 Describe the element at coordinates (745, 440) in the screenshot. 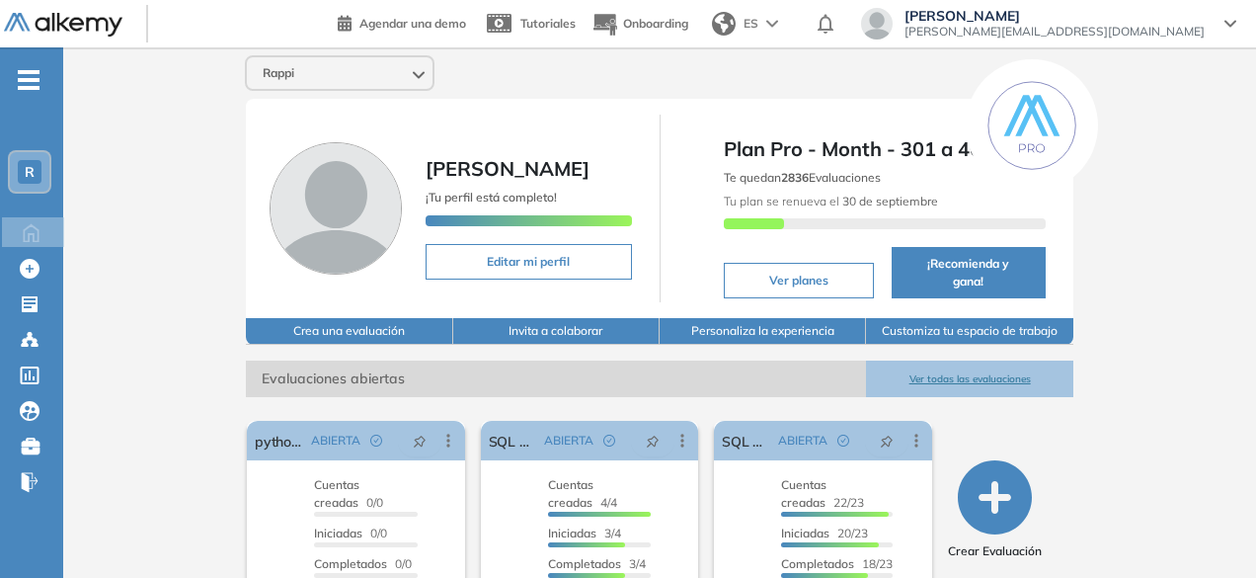

I see `a: SQL Growth E&A` at that location.